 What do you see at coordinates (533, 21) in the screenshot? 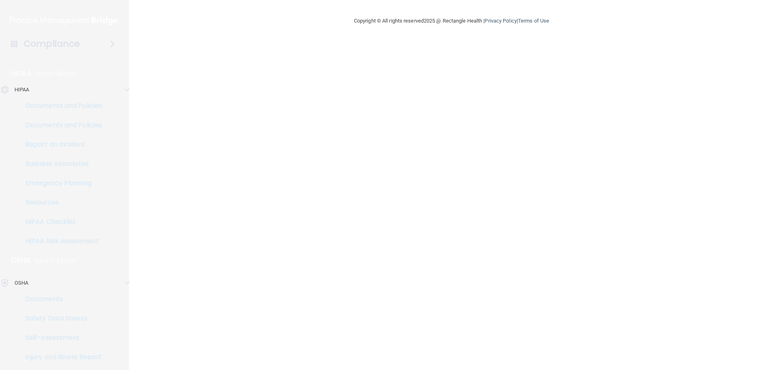
I see `a: Terms of Use` at bounding box center [533, 21].